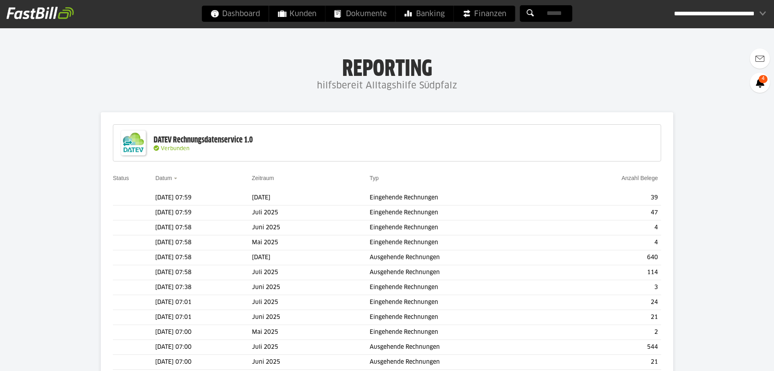  I want to click on span: Dokumente, so click(360, 14).